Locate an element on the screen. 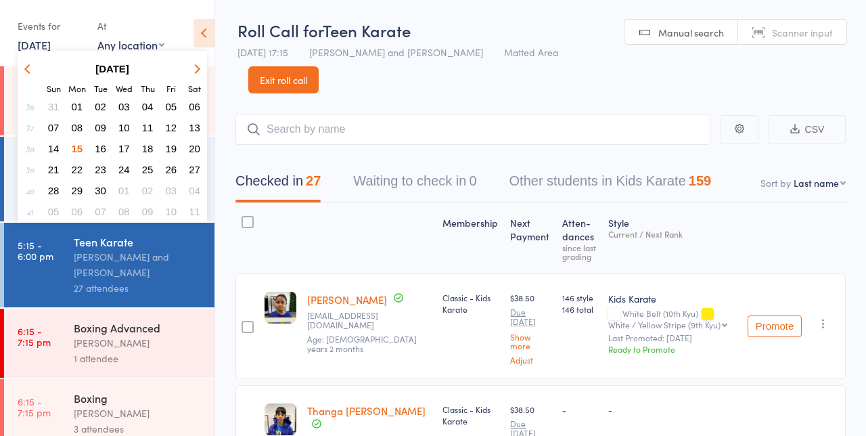 The image size is (866, 436). div: Style is located at coordinates (672, 238).